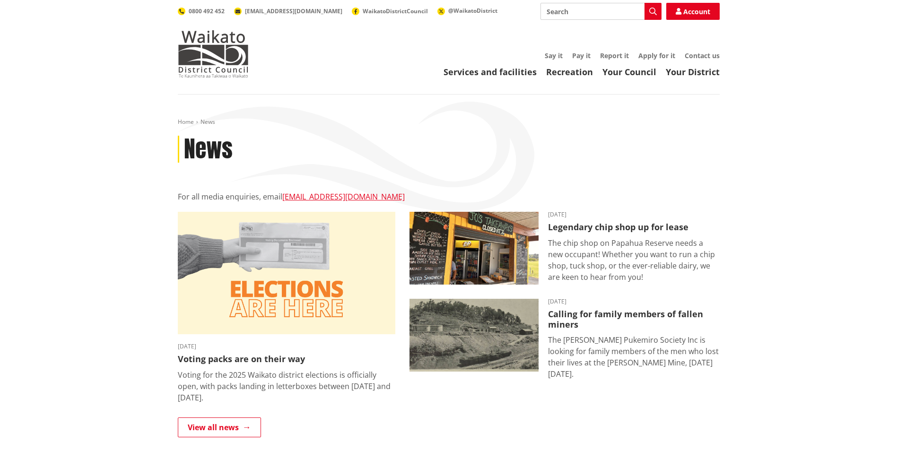 The image size is (897, 451). Describe the element at coordinates (208, 149) in the screenshot. I see `h1: News` at that location.